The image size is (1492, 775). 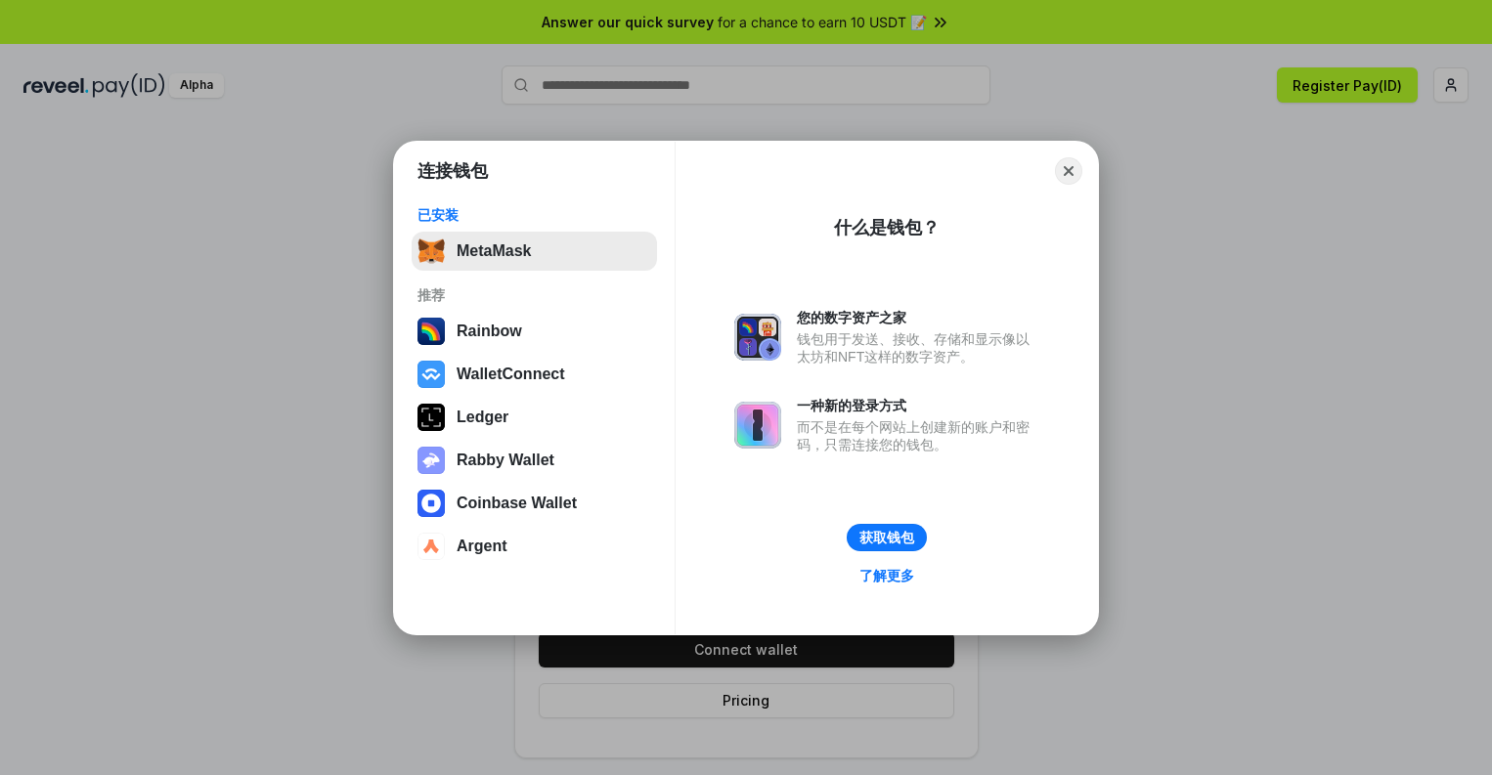 I want to click on div: Rainbow, so click(x=489, y=331).